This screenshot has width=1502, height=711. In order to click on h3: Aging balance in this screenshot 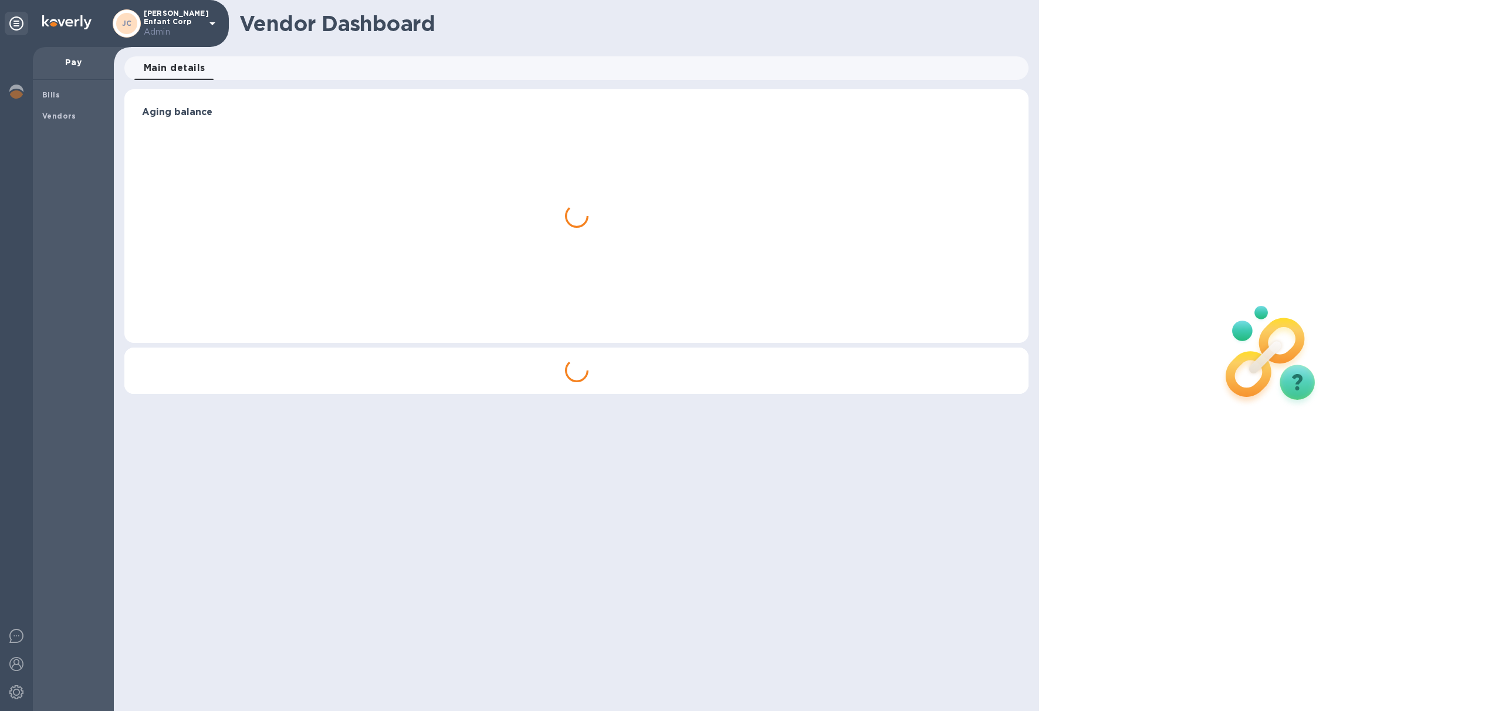, I will do `click(576, 112)`.